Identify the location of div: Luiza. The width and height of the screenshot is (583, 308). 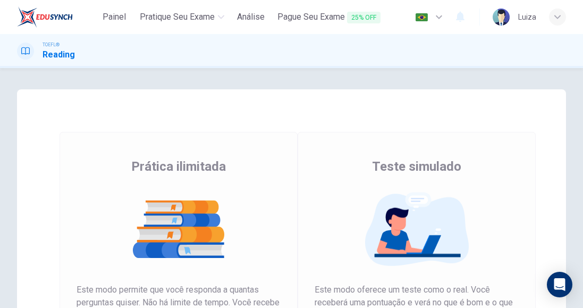
(527, 17).